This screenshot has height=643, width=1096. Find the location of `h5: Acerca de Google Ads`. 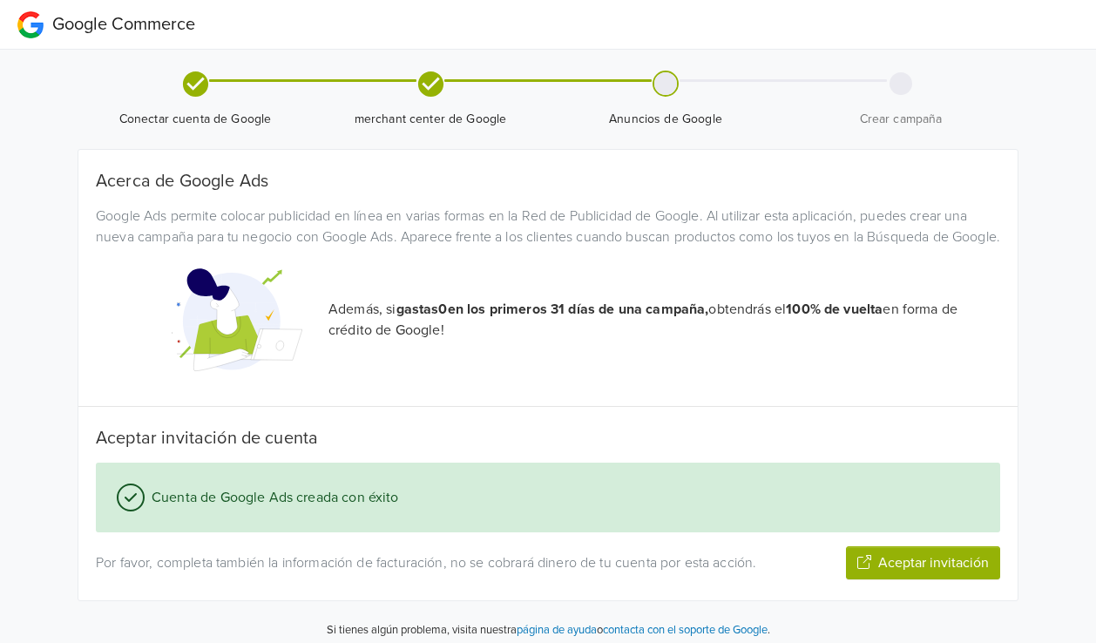

h5: Acerca de Google Ads is located at coordinates (548, 181).